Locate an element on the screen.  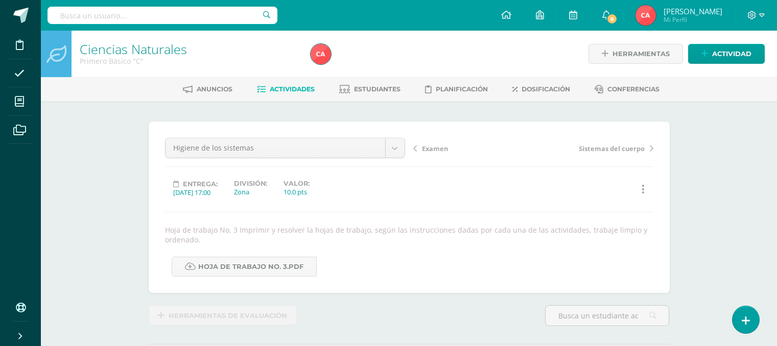
a: Dosificación is located at coordinates (541, 89).